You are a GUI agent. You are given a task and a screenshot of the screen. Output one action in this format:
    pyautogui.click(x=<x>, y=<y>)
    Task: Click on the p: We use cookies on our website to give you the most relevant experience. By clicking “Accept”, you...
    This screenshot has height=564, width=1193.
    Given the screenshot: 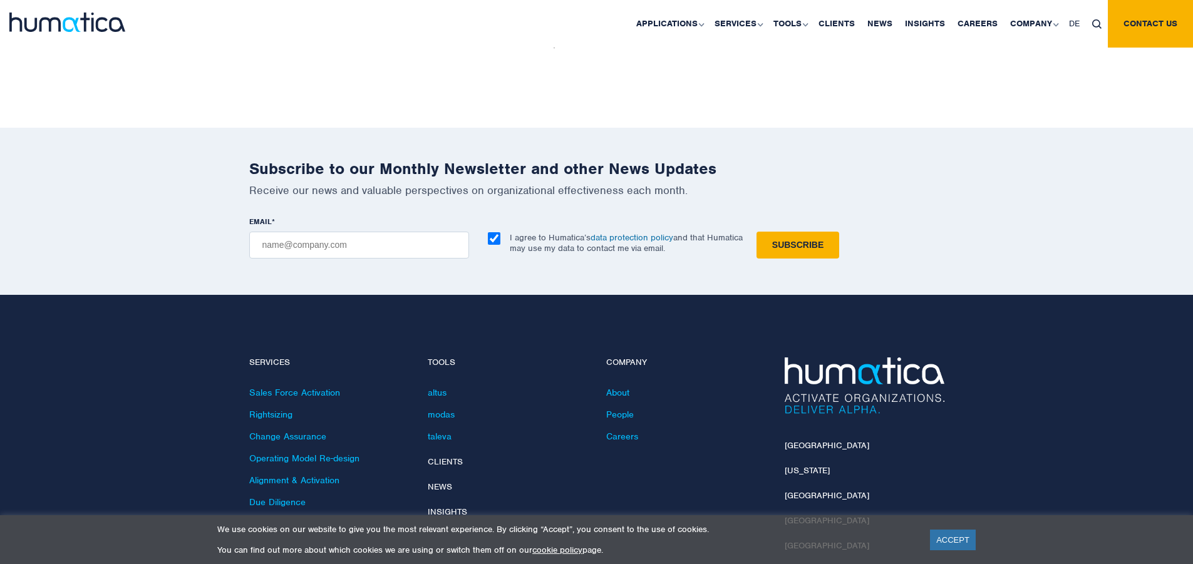 What is the action you would take?
    pyautogui.click(x=565, y=529)
    